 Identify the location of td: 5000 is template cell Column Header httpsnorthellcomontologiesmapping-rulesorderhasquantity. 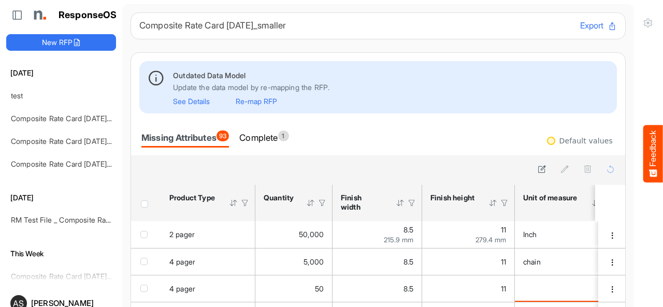
(294, 262).